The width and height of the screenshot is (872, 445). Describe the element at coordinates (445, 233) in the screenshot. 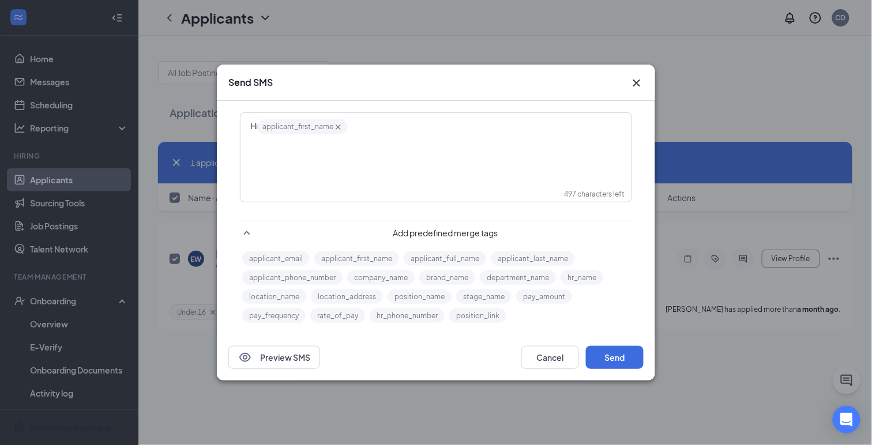

I see `span: Add predefined merge tags` at that location.